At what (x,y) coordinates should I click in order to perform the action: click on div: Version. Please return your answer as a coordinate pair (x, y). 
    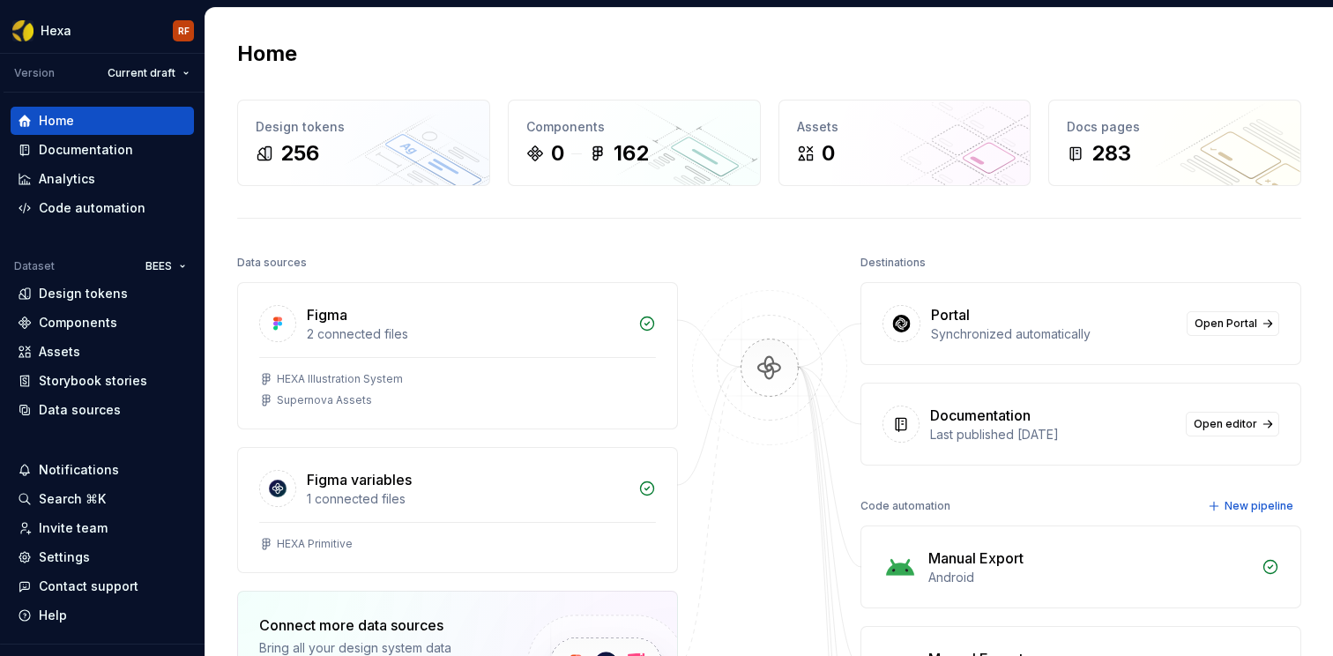
    Looking at the image, I should click on (34, 73).